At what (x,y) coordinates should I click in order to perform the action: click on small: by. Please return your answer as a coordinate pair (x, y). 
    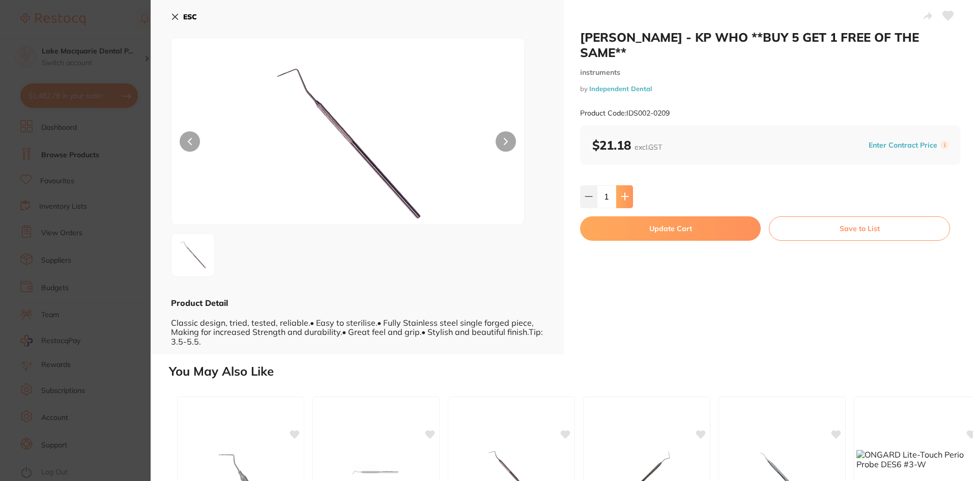
    Looking at the image, I should click on (770, 89).